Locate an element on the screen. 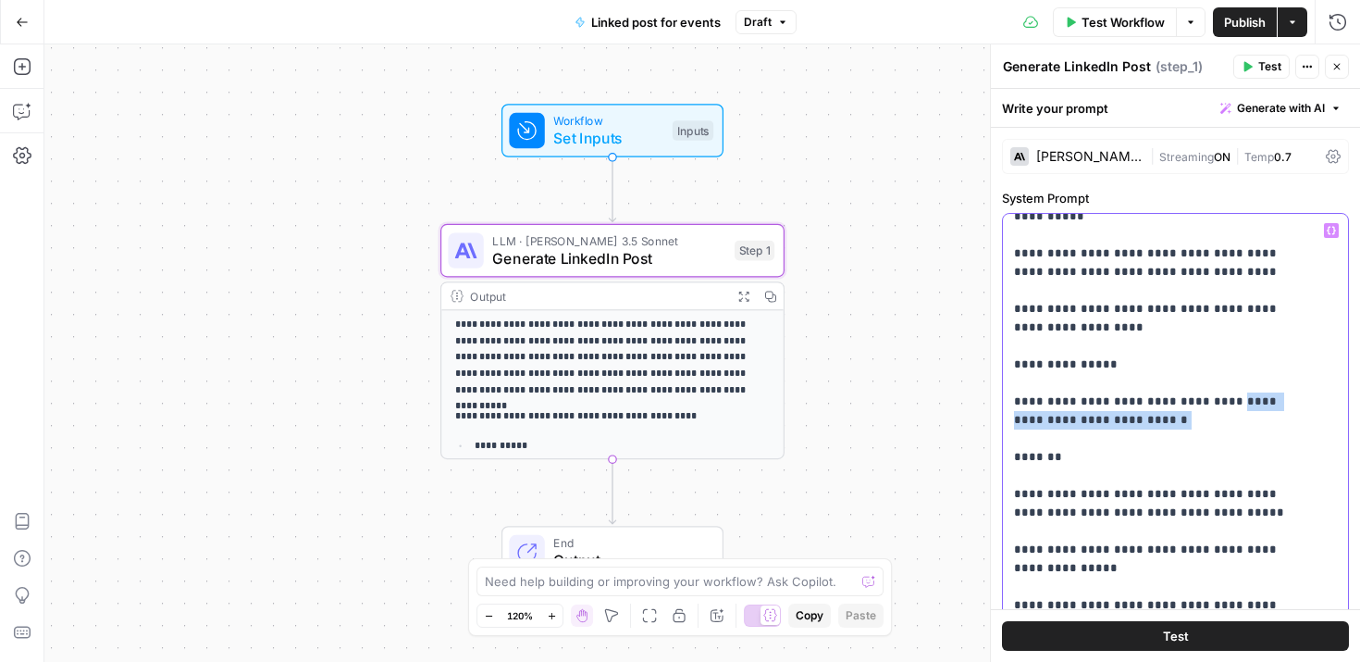  textarea: Generate LinkedIn Post is located at coordinates (1077, 67).